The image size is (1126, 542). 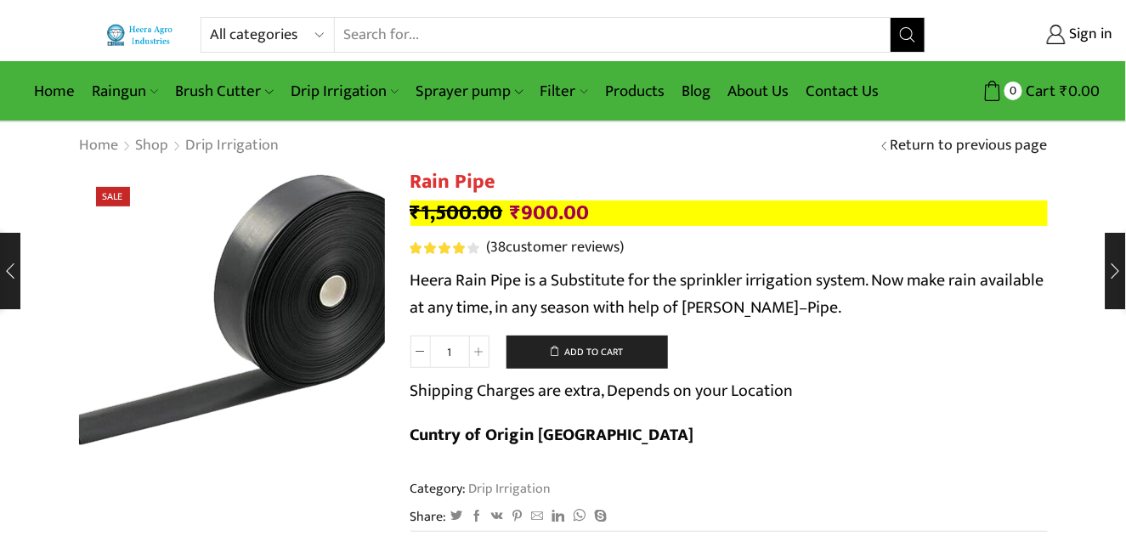 I want to click on input: Product quantity, so click(x=449, y=352).